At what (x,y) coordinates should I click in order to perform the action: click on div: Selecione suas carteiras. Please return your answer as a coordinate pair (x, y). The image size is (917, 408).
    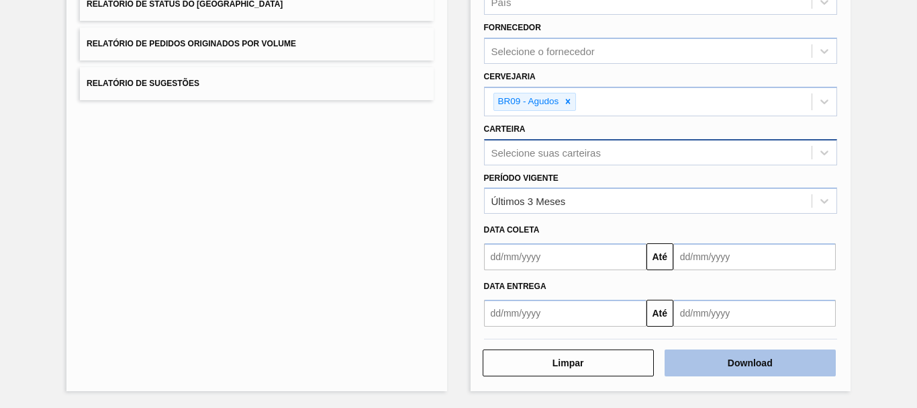
    Looking at the image, I should click on (546, 152).